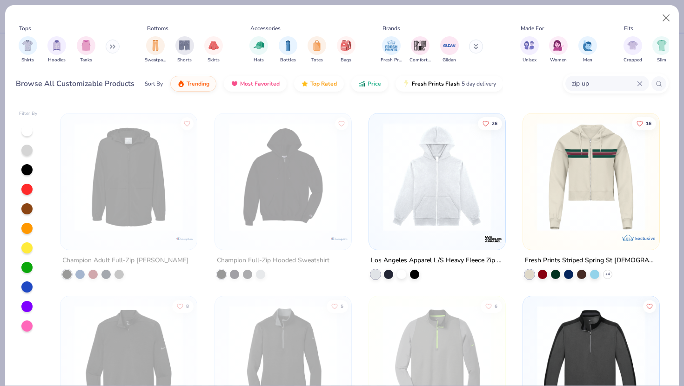 The width and height of the screenshot is (684, 386). I want to click on div: Champion Full-Zip Hooded Sweatshirt, so click(273, 261).